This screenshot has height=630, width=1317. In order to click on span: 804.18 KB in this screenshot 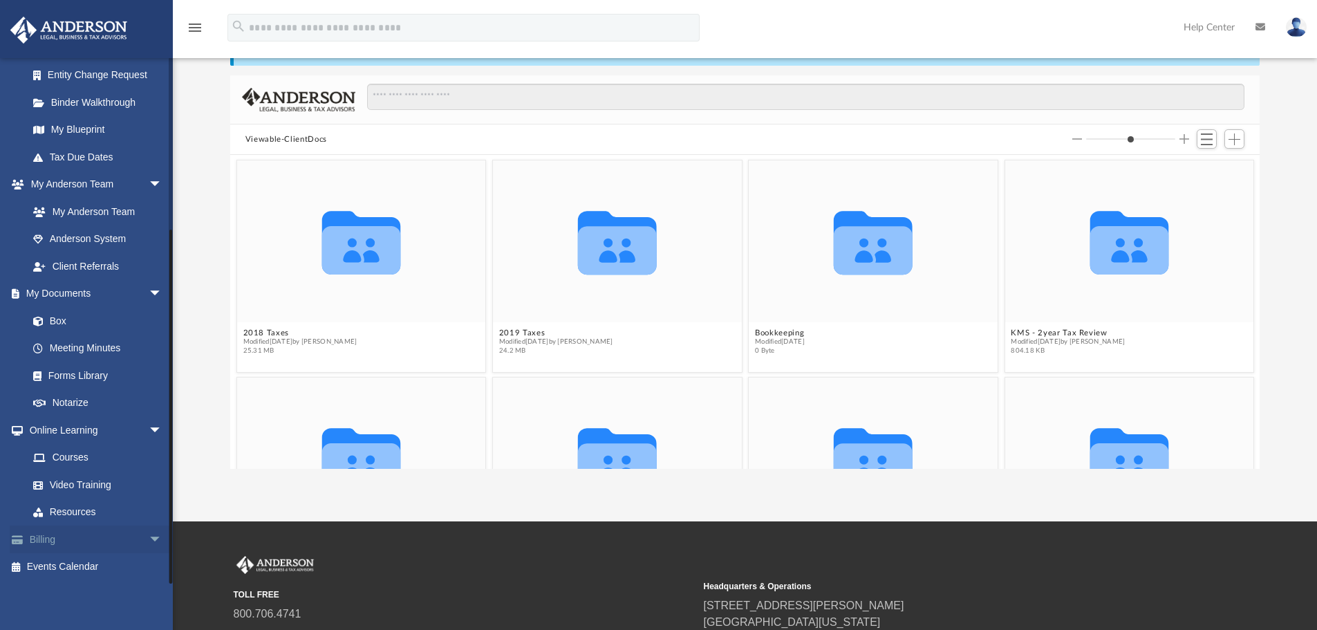, I will do `click(1068, 351)`.